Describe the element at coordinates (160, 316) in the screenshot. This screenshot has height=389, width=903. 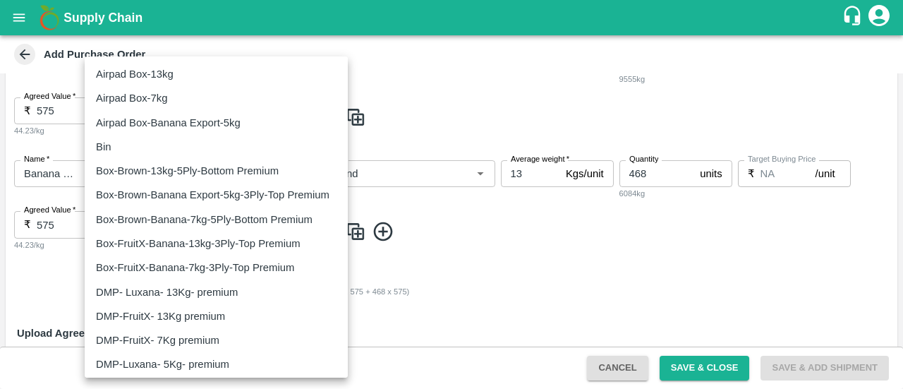
I see `p: DMP-FruitX- 13Kg premium` at that location.